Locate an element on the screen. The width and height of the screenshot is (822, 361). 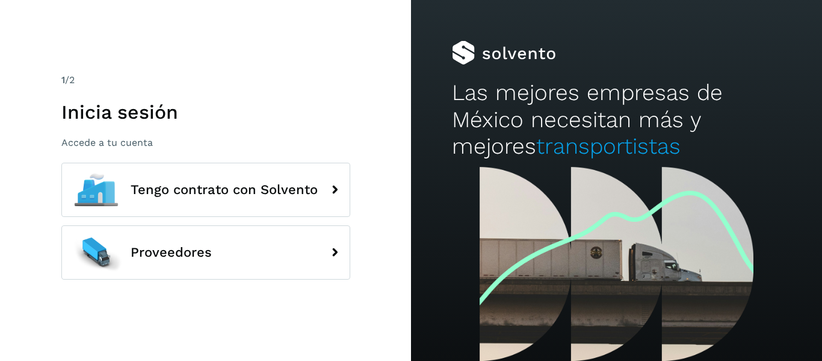
span: Proveedores is located at coordinates (171, 252).